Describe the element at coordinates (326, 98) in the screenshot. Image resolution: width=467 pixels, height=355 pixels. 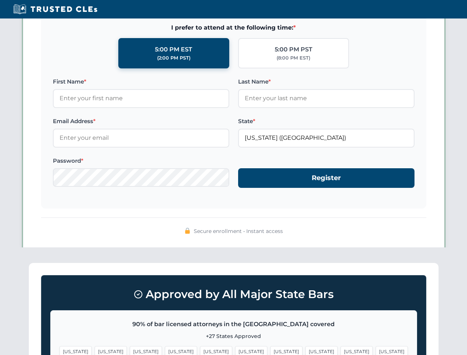
I see `input: Enter your last name` at that location.